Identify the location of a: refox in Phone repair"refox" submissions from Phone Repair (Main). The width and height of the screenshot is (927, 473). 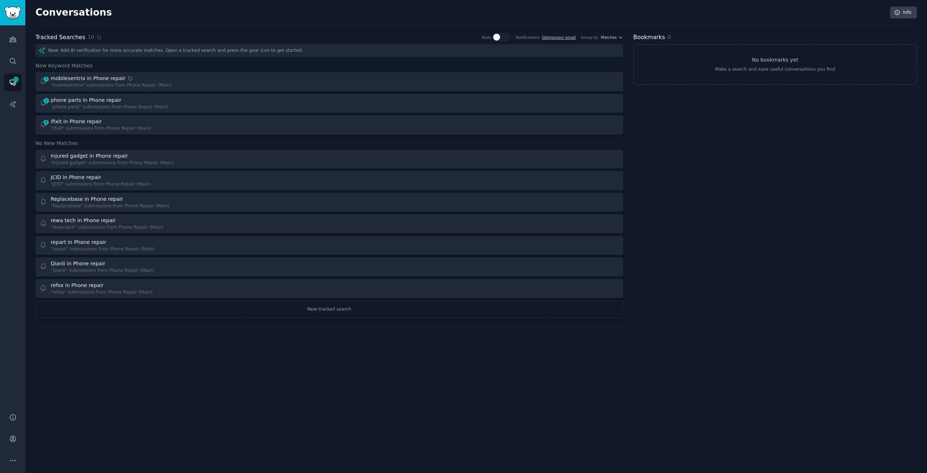
(329, 288).